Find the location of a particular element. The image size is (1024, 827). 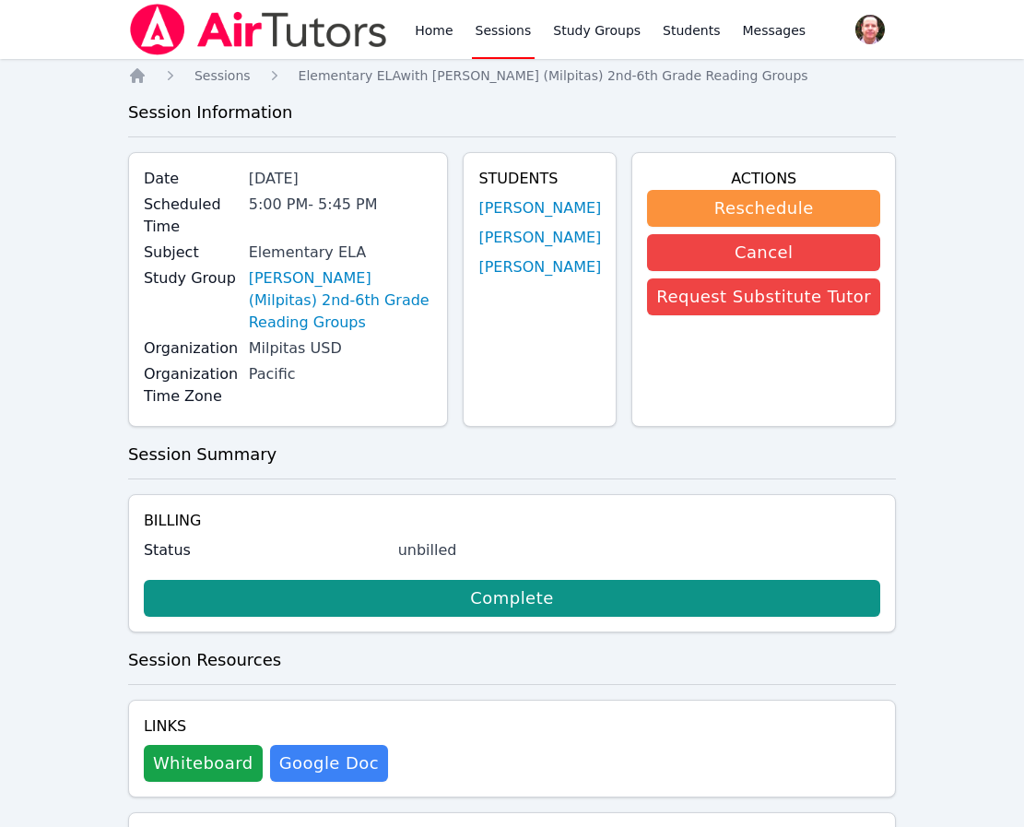

label: Scheduled Time is located at coordinates (191, 216).